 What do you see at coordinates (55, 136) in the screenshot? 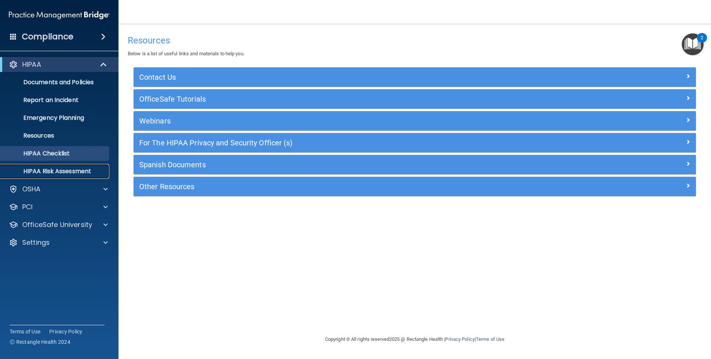
I see `p: Resources` at bounding box center [55, 136].